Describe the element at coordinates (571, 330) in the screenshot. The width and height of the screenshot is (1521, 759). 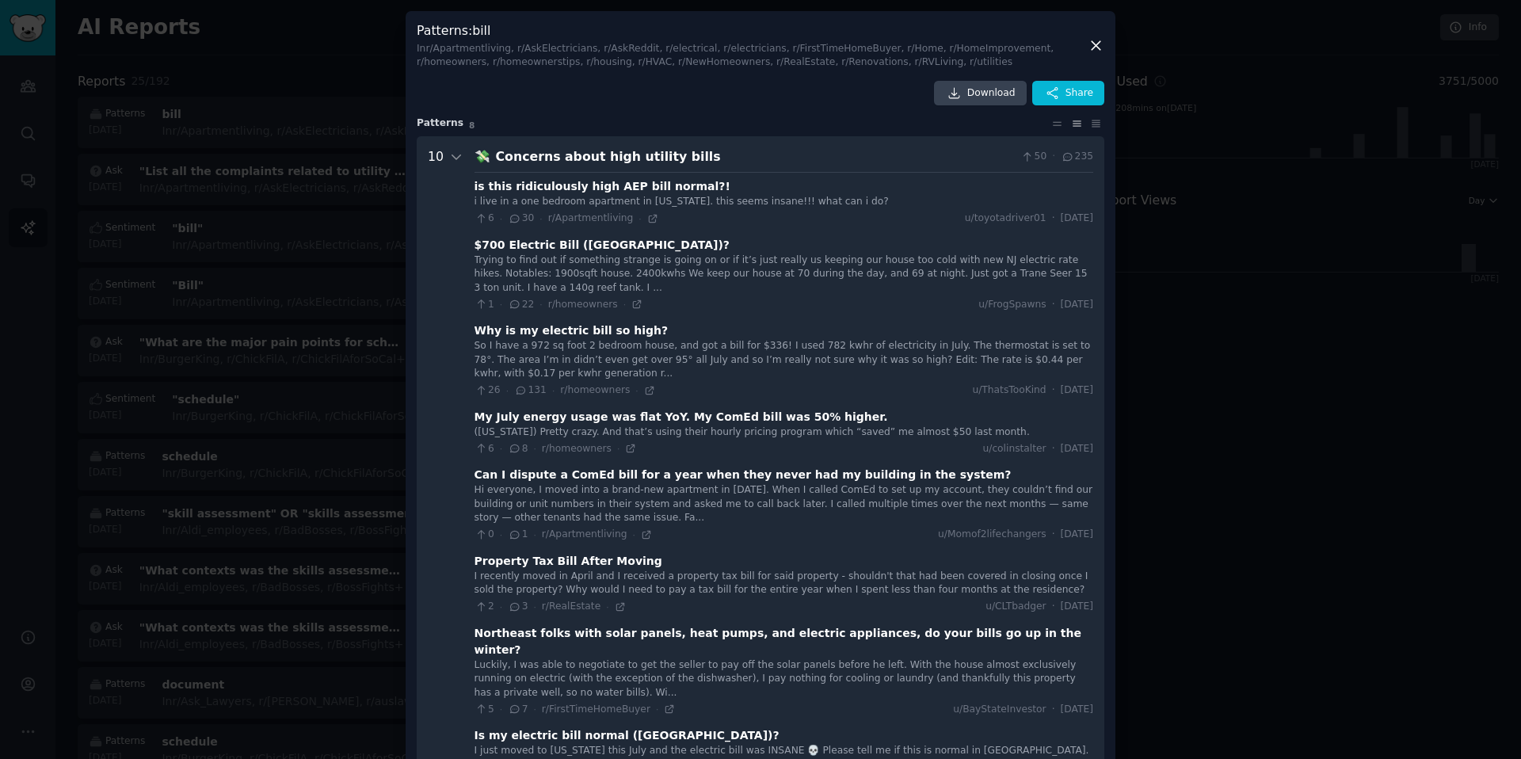
I see `div: Why is my electric bill so high?` at that location.